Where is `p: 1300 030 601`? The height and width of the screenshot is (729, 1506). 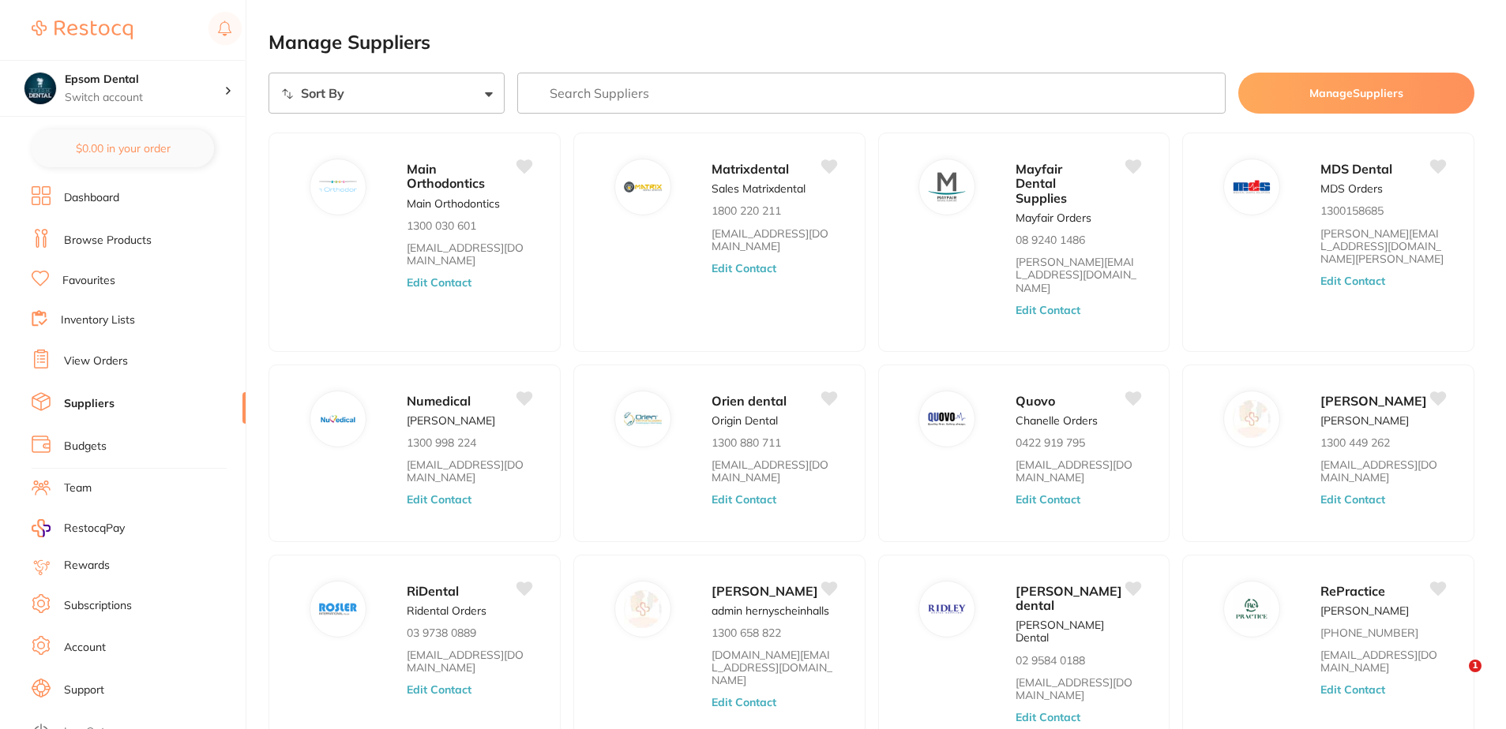 p: 1300 030 601 is located at coordinates (441, 226).